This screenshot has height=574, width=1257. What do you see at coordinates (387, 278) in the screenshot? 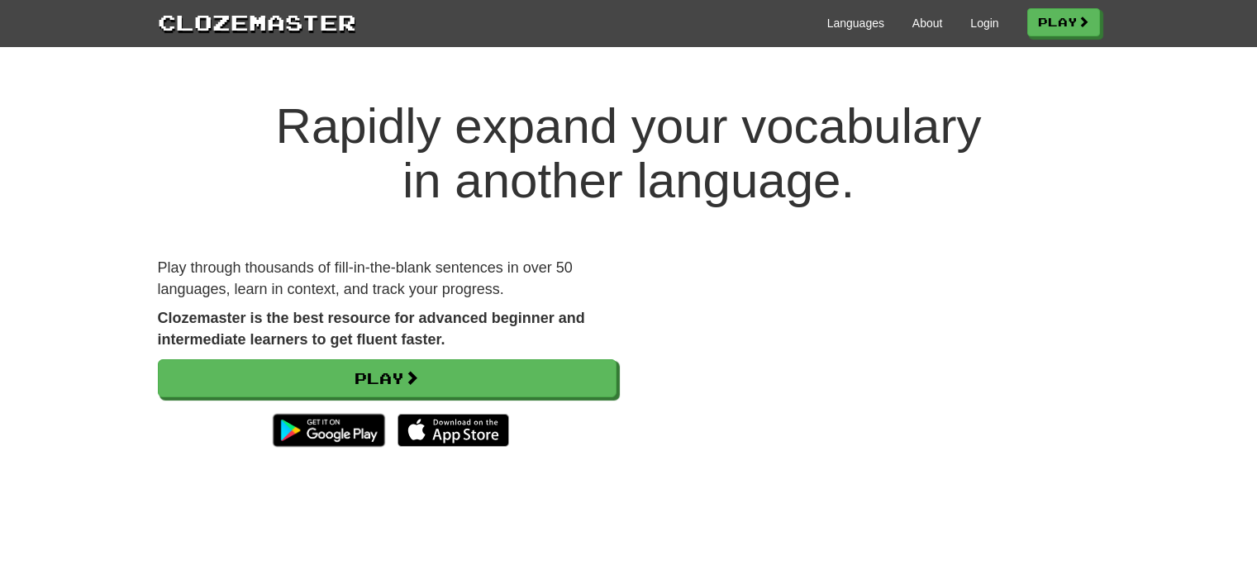
I see `p: Play through thousands of fill-in-the-blank sentences in over 50 languages, learn in context, and...` at bounding box center [387, 278].